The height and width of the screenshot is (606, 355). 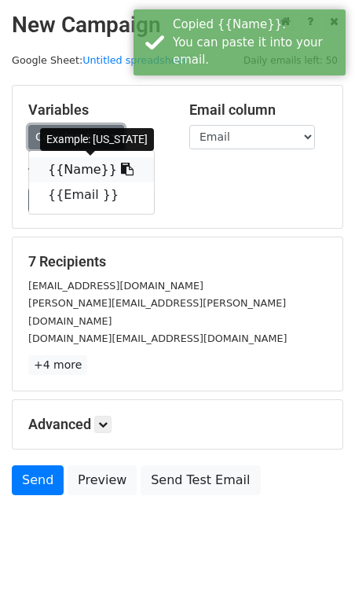 What do you see at coordinates (100, 60) in the screenshot?
I see `small: Google Sheet:` at bounding box center [100, 60].